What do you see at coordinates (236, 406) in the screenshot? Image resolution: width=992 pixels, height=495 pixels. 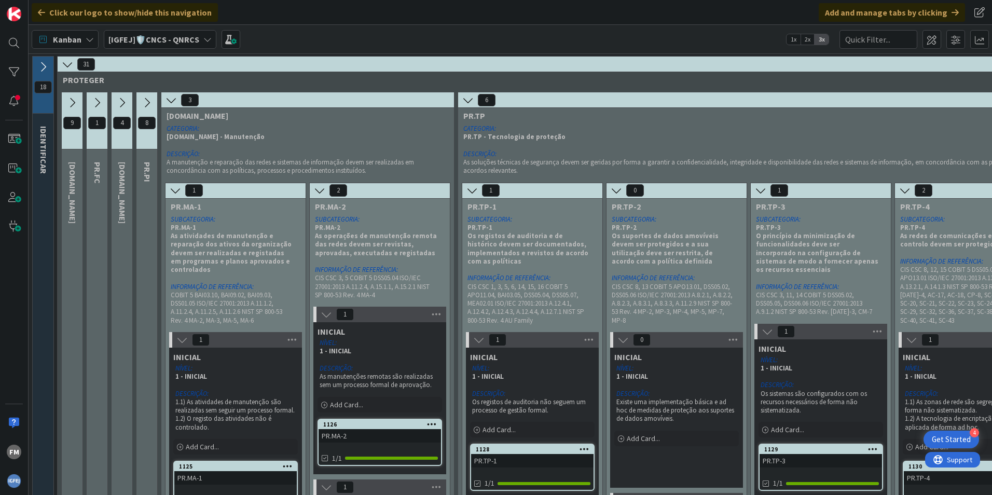 I see `p: 1.1) As atividades de manutenção são realizadas sem seguir um processo formal.` at bounding box center [236, 406].